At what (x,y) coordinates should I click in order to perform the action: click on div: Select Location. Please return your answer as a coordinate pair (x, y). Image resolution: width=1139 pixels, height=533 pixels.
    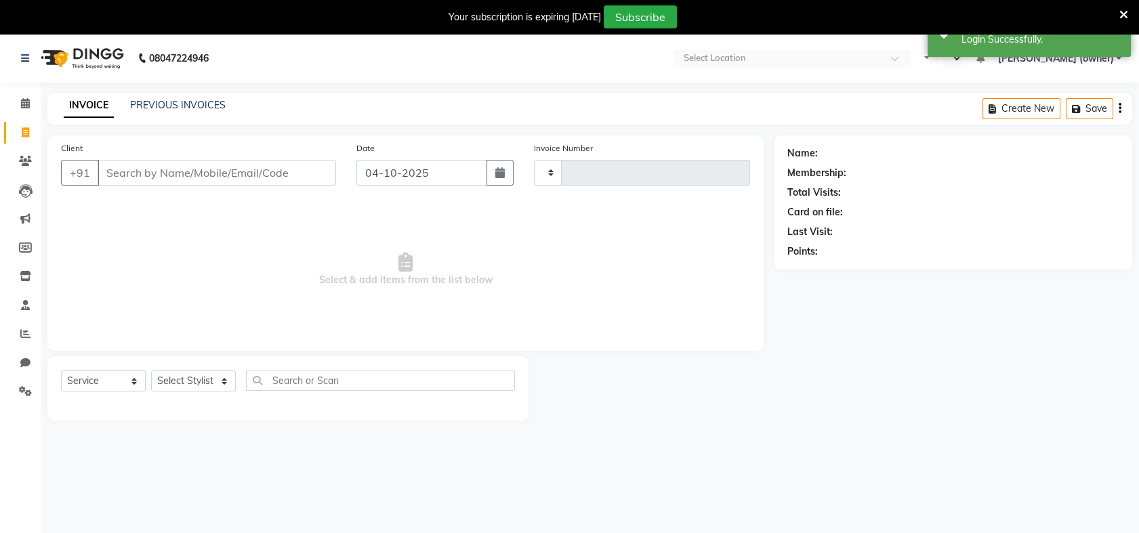
    Looking at the image, I should click on (714, 58).